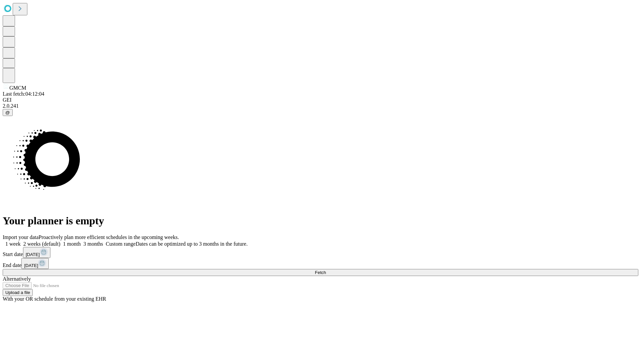 The width and height of the screenshot is (641, 360). Describe the element at coordinates (320, 273) in the screenshot. I see `button: Fetch` at that location.